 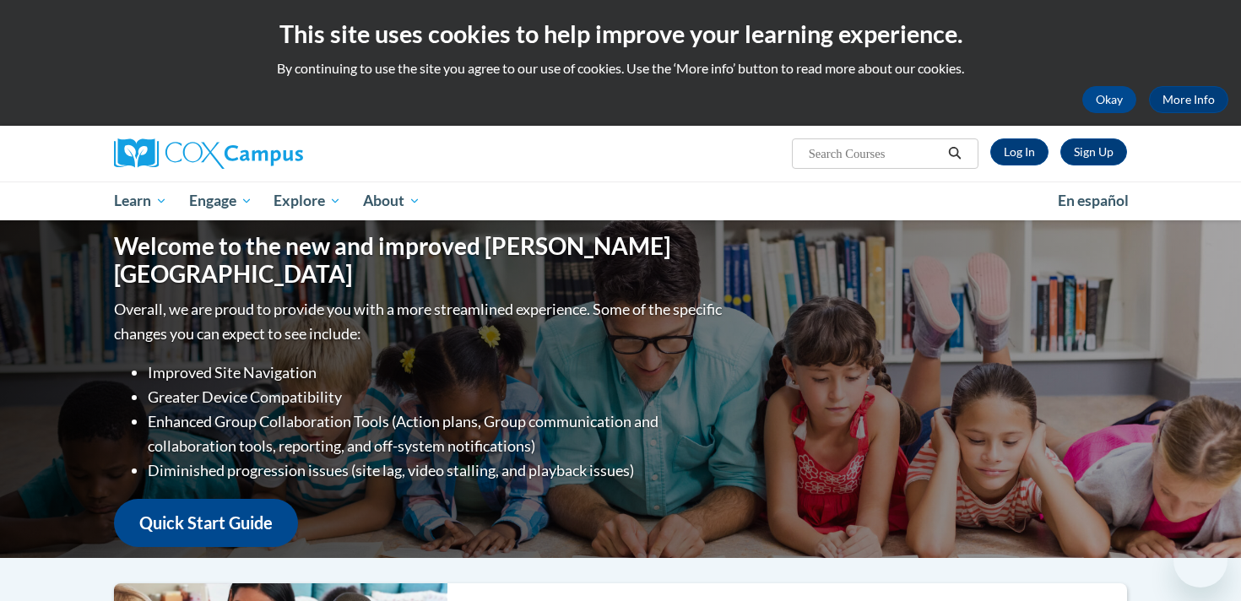 What do you see at coordinates (307, 201) in the screenshot?
I see `a: Explore` at bounding box center [307, 201].